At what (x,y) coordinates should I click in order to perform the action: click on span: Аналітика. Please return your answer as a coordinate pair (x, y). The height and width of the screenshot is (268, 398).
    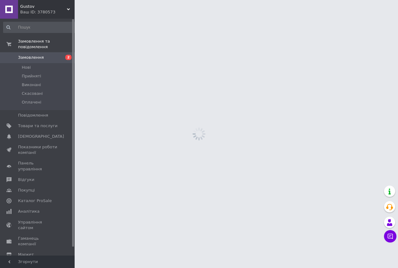
    Looking at the image, I should click on (29, 212).